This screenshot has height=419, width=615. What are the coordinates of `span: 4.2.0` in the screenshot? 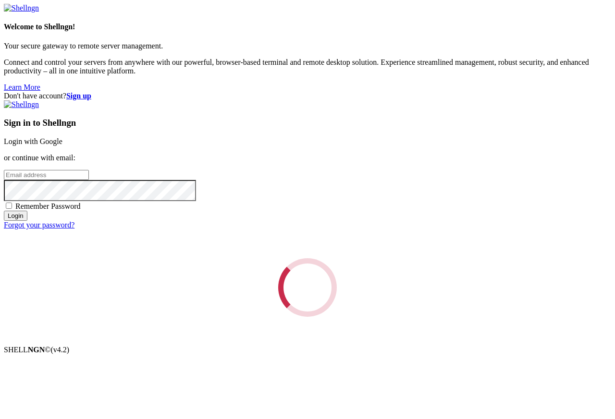 It's located at (60, 350).